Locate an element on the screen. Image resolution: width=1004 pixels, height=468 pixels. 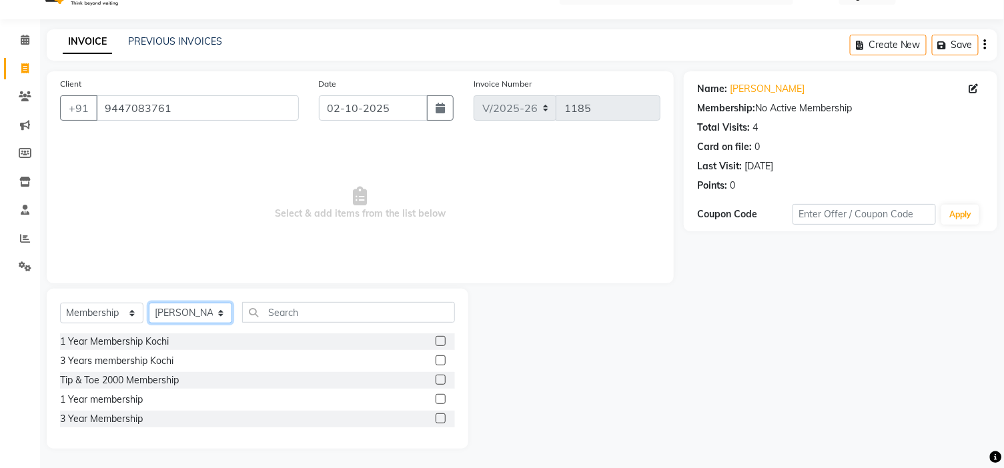
div: 1 Year Membership Kochi is located at coordinates (114, 342).